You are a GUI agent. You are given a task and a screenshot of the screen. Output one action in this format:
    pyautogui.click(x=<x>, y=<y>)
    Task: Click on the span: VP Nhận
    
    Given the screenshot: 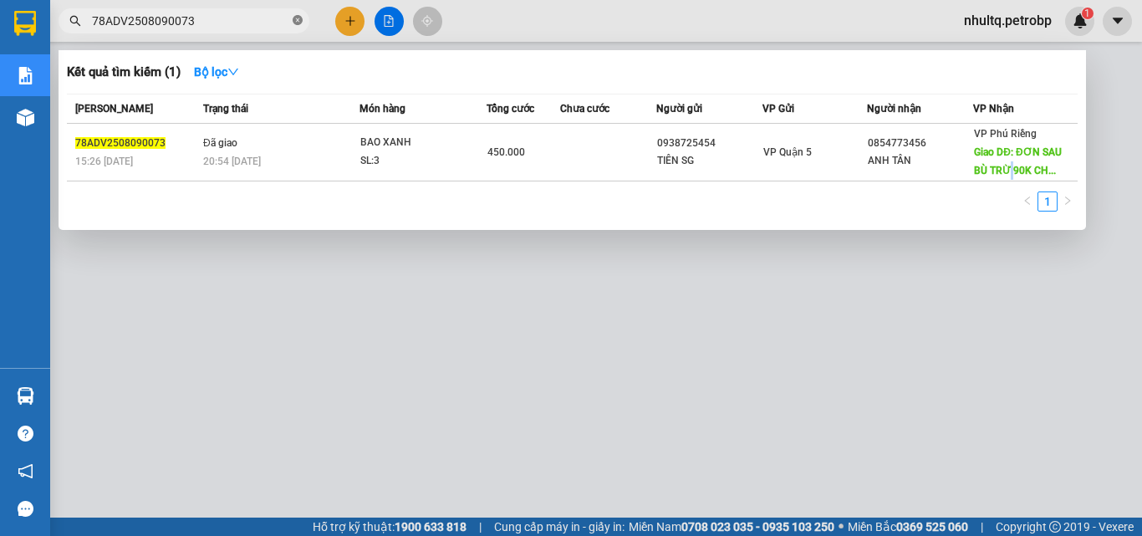 What is the action you would take?
    pyautogui.click(x=994, y=109)
    